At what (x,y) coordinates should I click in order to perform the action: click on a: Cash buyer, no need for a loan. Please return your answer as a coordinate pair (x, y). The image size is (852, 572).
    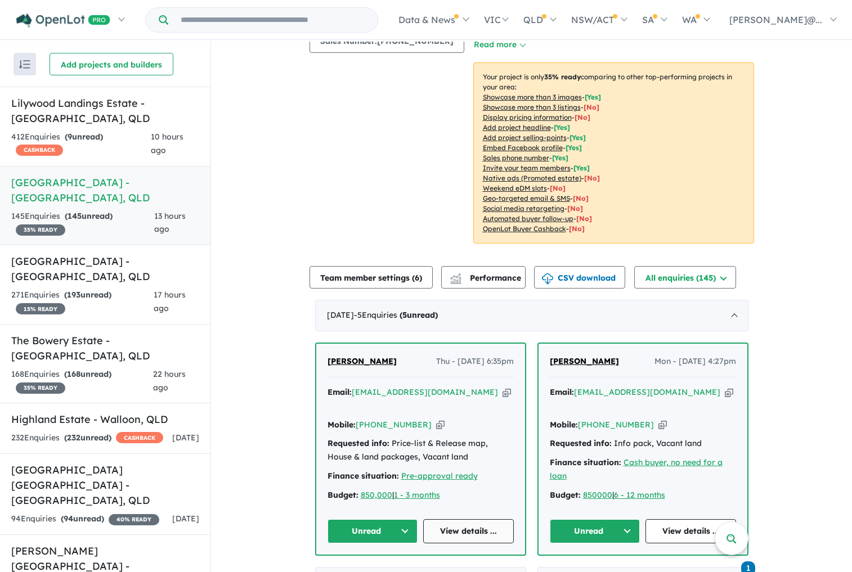
    Looking at the image, I should click on (636, 469).